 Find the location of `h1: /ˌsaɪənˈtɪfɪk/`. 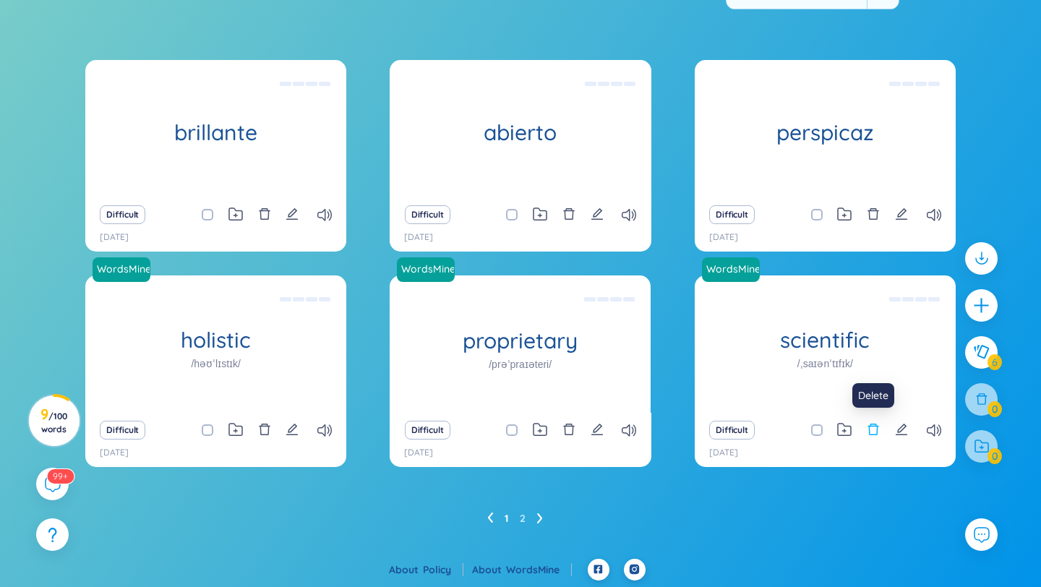

h1: /ˌsaɪənˈtɪfɪk/ is located at coordinates (825, 364).